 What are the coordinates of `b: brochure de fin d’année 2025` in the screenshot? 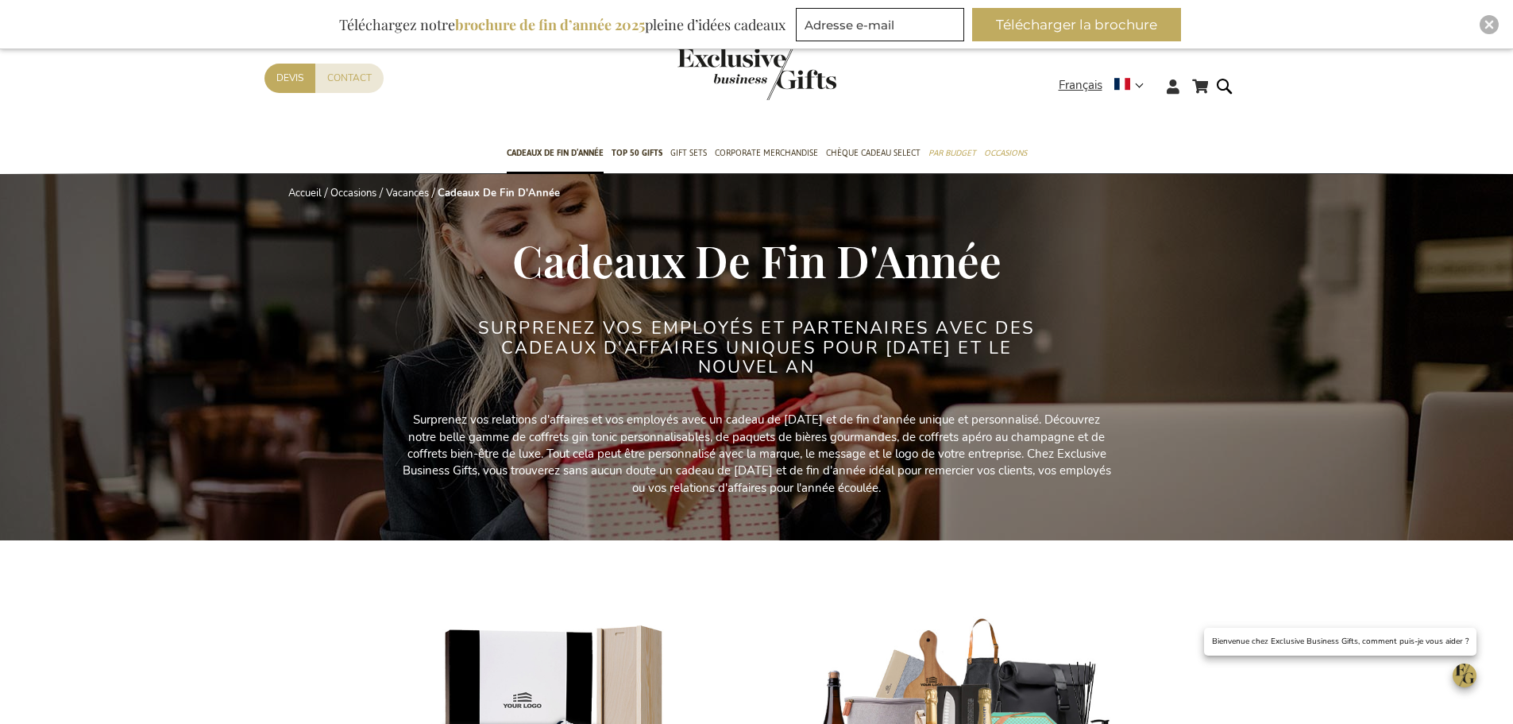 It's located at (550, 25).